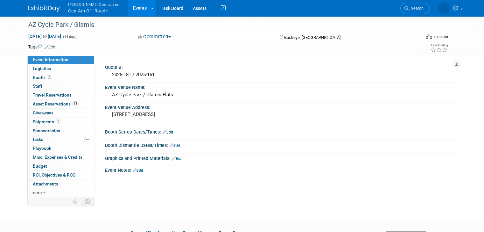 The height and width of the screenshot is (232, 484). Describe the element at coordinates (75, 201) in the screenshot. I see `td: Personalize Event Tab Strip` at that location.